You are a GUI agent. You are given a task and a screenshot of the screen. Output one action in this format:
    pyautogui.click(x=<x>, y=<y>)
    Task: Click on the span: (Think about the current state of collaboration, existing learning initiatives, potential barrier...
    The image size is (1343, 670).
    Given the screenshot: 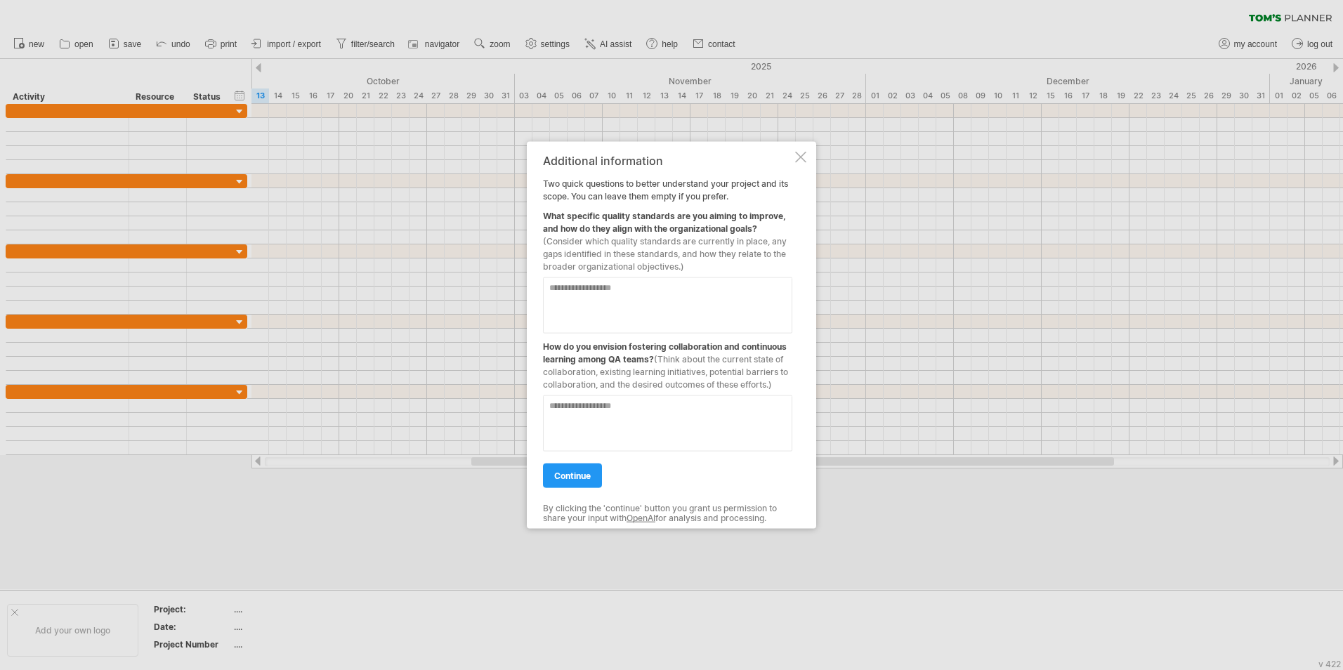 What is the action you would take?
    pyautogui.click(x=665, y=371)
    